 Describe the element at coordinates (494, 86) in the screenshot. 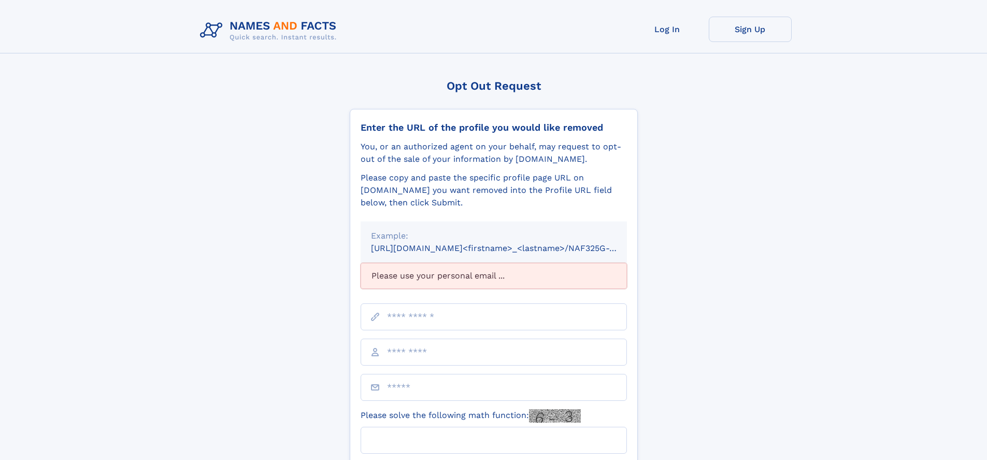

I see `div: Opt Out Request` at that location.